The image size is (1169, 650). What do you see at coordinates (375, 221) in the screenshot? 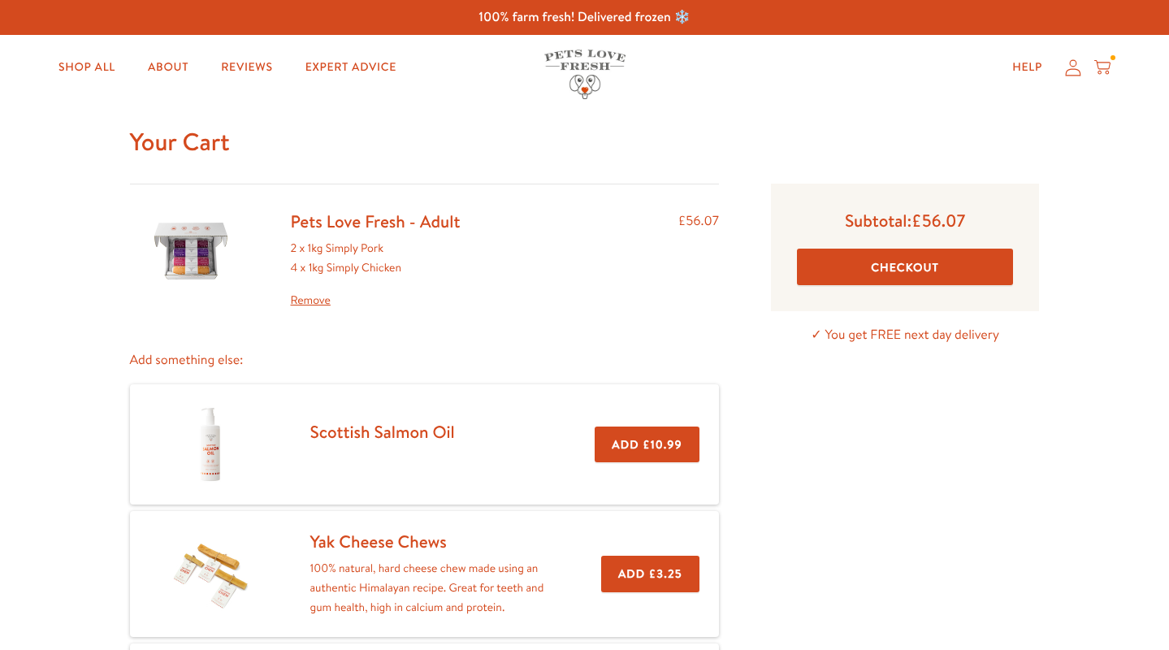
I see `a: Pets Love Fresh - Adult` at bounding box center [375, 221].